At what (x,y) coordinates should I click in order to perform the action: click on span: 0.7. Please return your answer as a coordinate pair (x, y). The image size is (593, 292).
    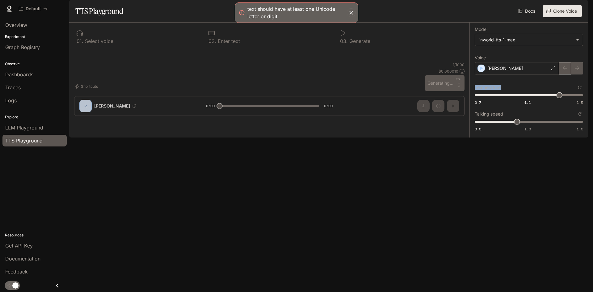
    Looking at the image, I should click on (478, 102).